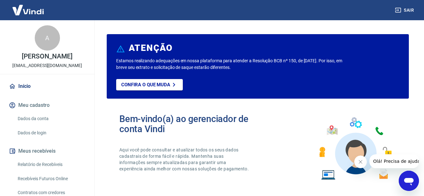  What do you see at coordinates (405, 10) in the screenshot?
I see `button: Sair` at bounding box center [405, 10].